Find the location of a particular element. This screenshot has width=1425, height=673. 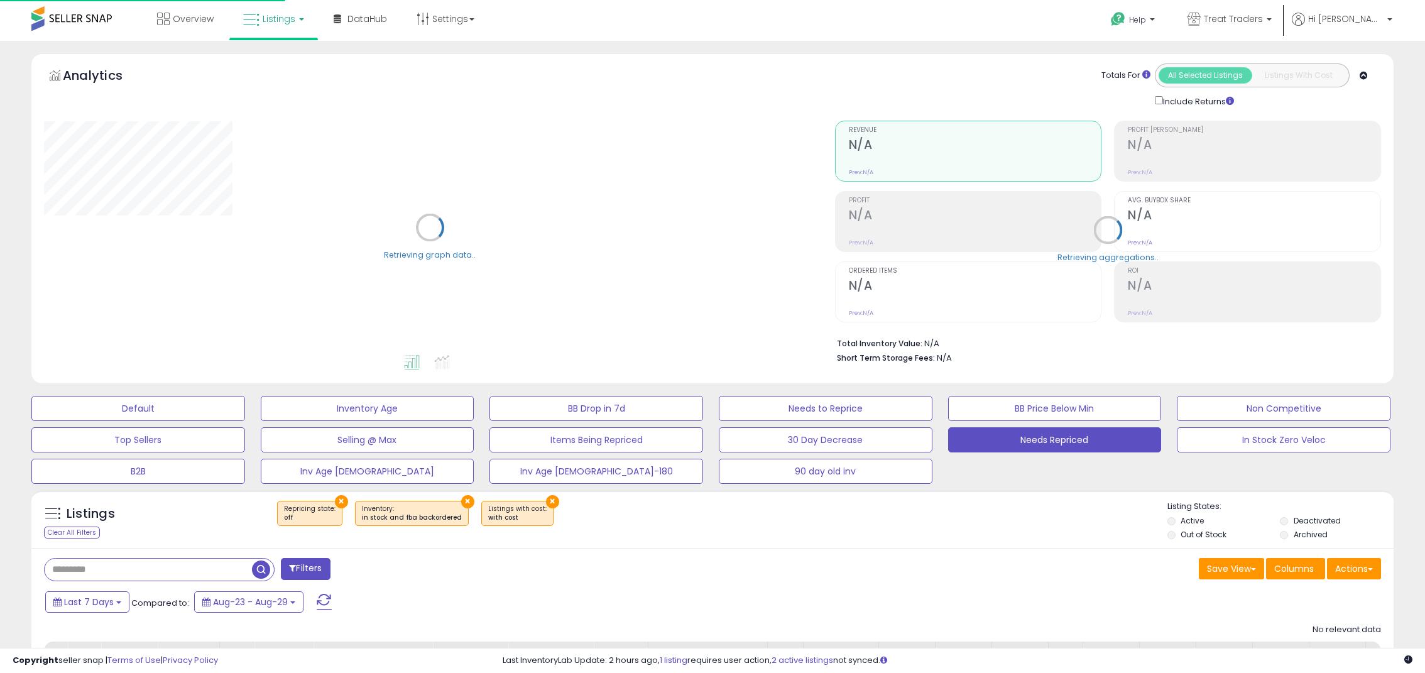

div: Clear All Filters is located at coordinates (72, 532).